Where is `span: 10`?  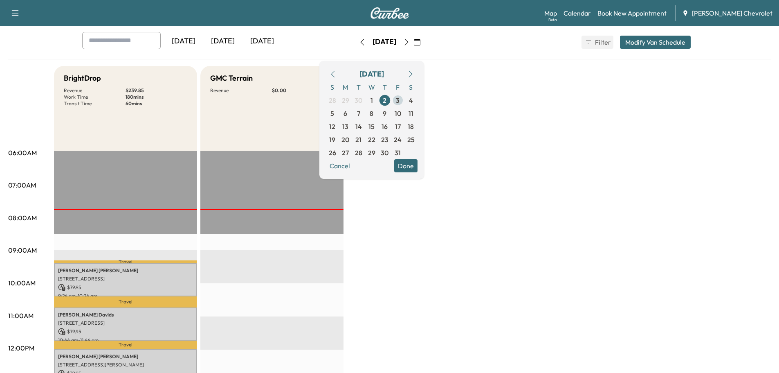 span: 10 is located at coordinates (398, 113).